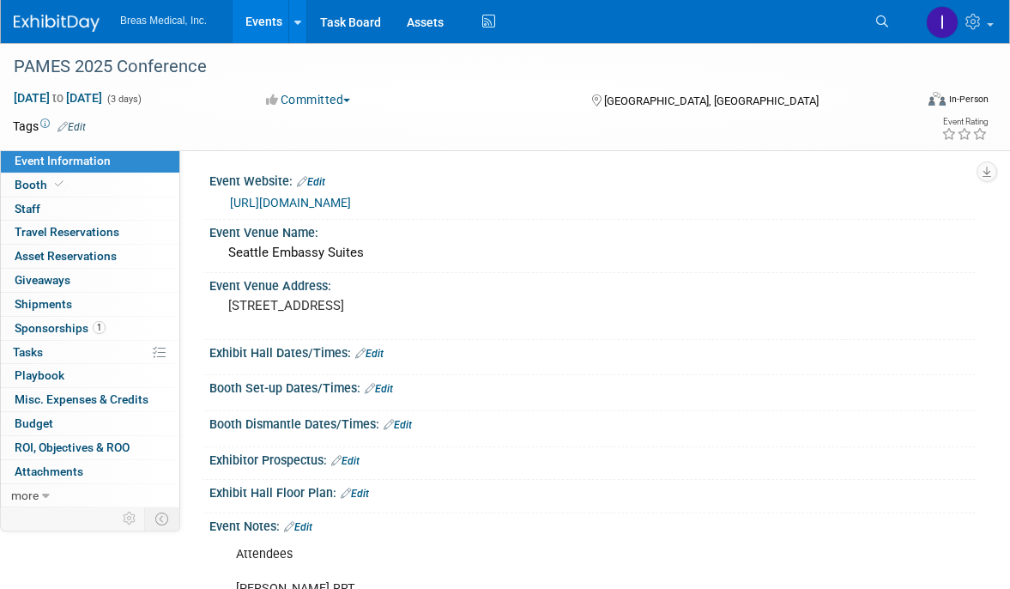 Image resolution: width=1010 pixels, height=589 pixels. What do you see at coordinates (63, 160) in the screenshot?
I see `span: Event Information` at bounding box center [63, 160].